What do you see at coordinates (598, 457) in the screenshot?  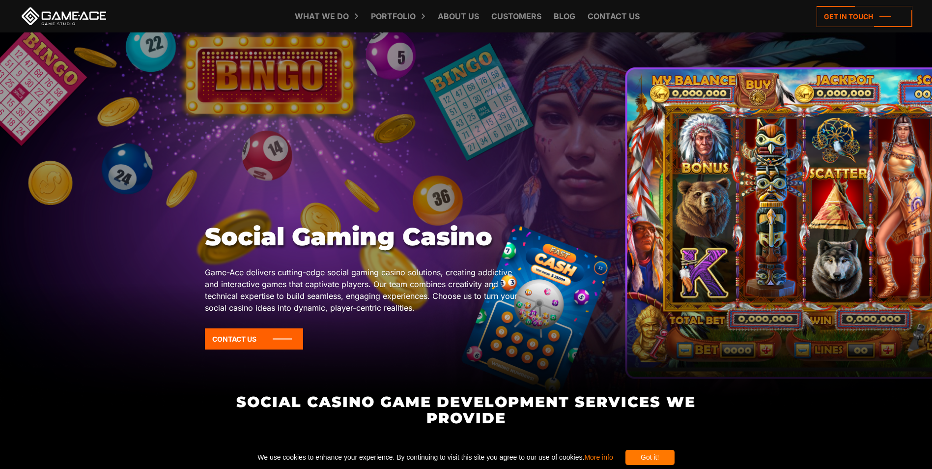 I see `a: More info` at bounding box center [598, 457].